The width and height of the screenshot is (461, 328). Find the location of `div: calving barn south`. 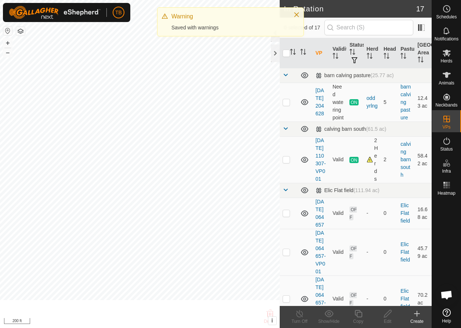

div: calving barn south is located at coordinates (351, 129).